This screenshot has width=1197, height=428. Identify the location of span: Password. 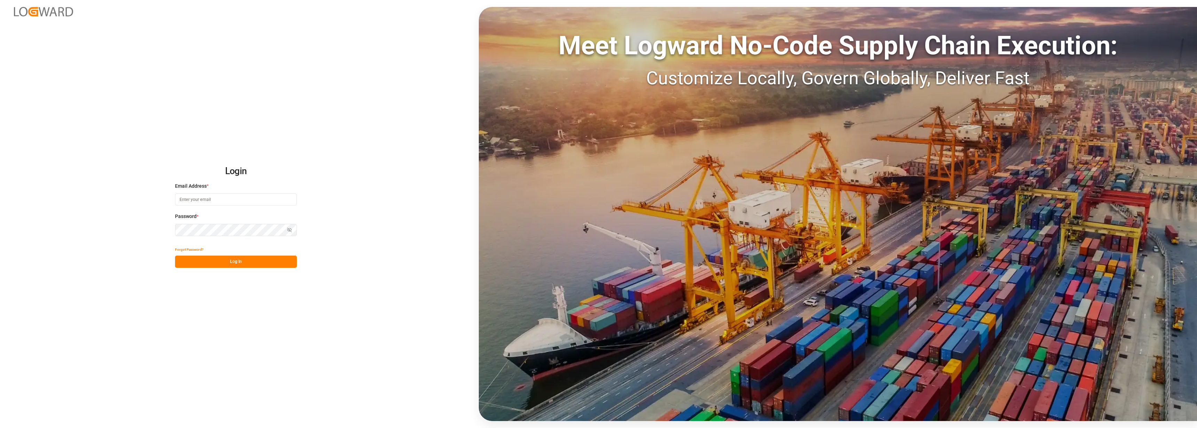
(186, 216).